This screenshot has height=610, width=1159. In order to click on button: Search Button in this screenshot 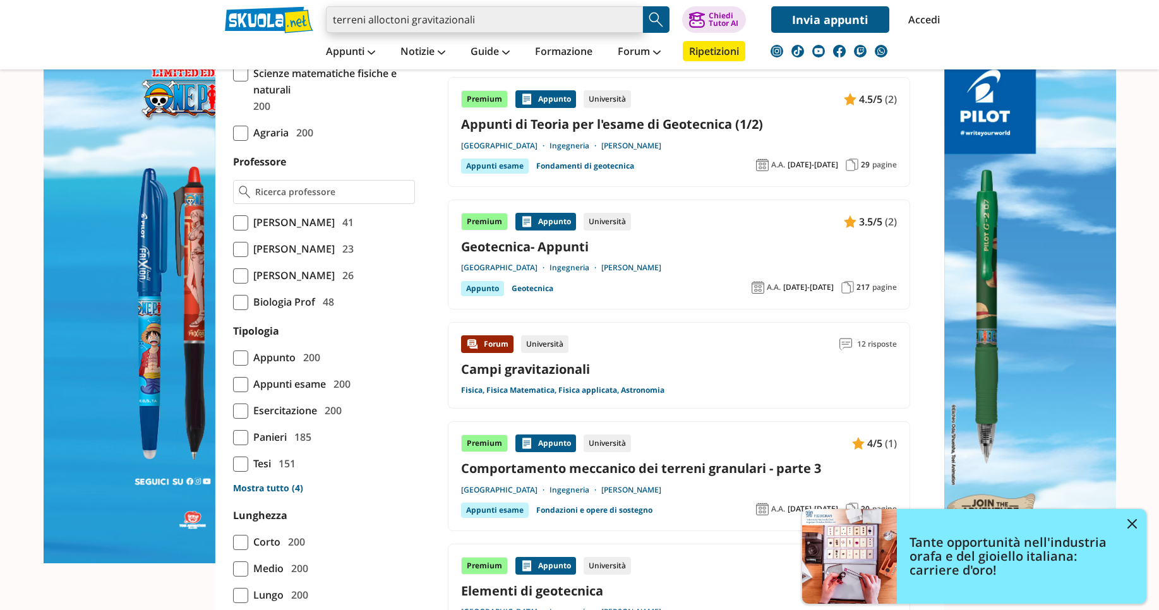, I will do `click(656, 20)`.